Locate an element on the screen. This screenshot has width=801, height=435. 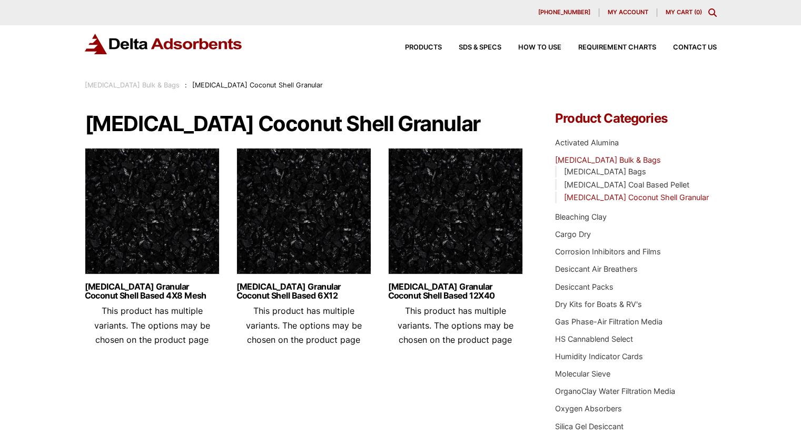
a: Corrosion Inhibitors and Films is located at coordinates (608, 251).